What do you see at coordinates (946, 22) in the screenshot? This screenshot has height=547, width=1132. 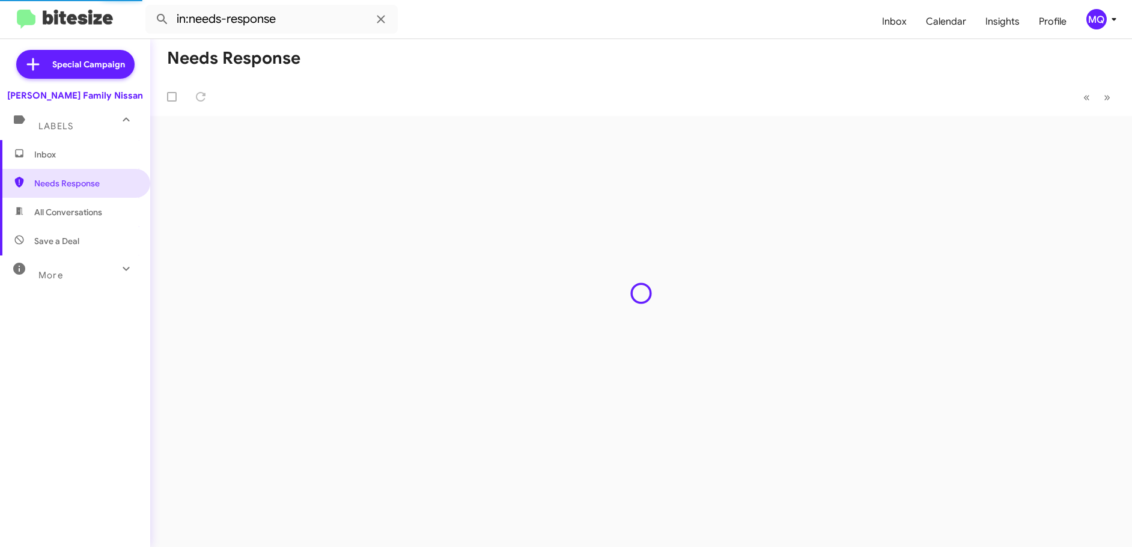 I see `span: Calendar` at bounding box center [946, 22].